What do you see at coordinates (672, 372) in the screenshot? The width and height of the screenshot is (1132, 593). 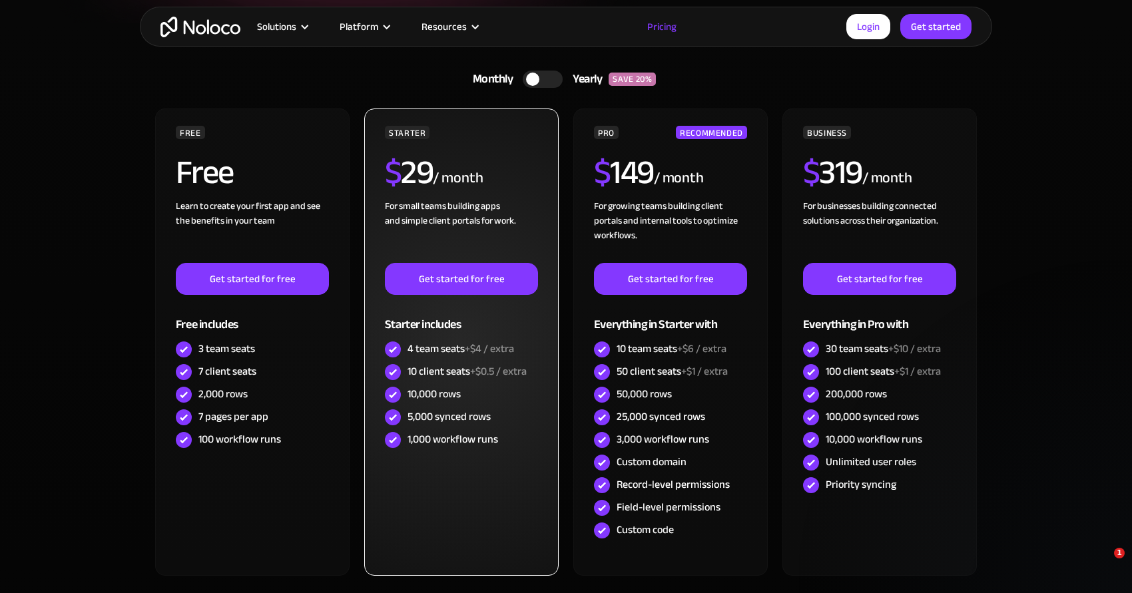 I see `div: 50 client seats` at bounding box center [672, 372].